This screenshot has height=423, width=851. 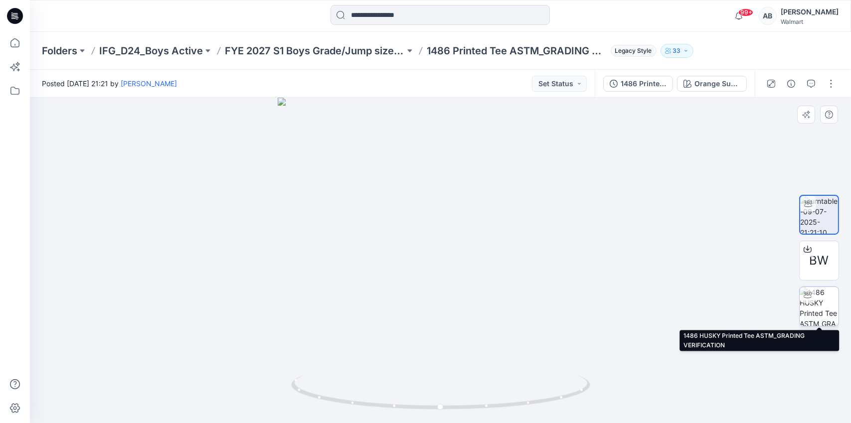 I want to click on div: AB, so click(x=768, y=16).